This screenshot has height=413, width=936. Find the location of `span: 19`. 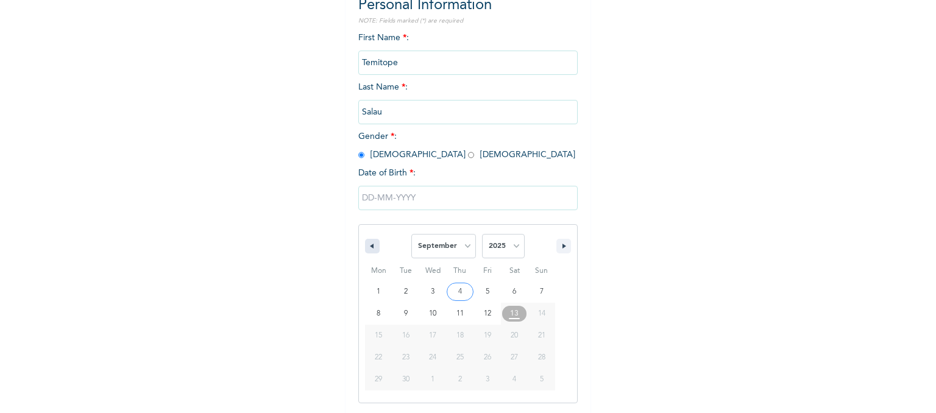

span: 19 is located at coordinates (487, 336).